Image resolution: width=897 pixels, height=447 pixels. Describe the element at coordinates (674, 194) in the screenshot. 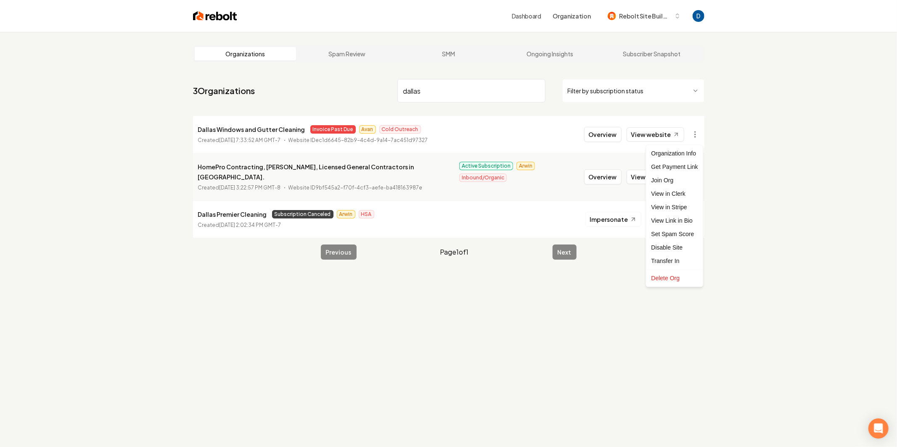

I see `a: View in Clerk` at that location.